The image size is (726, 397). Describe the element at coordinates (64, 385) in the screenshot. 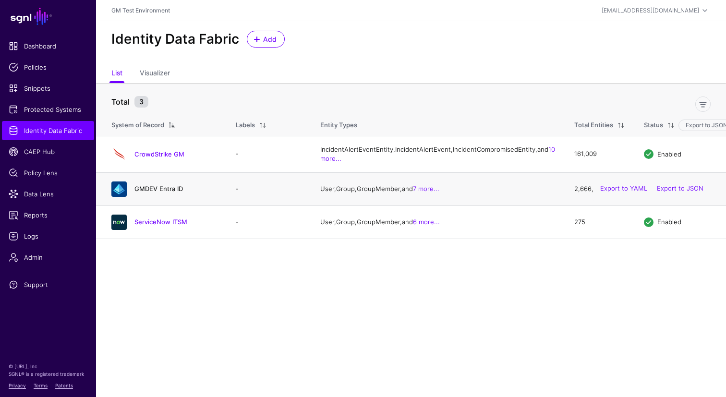

I see `a: Patents` at that location.